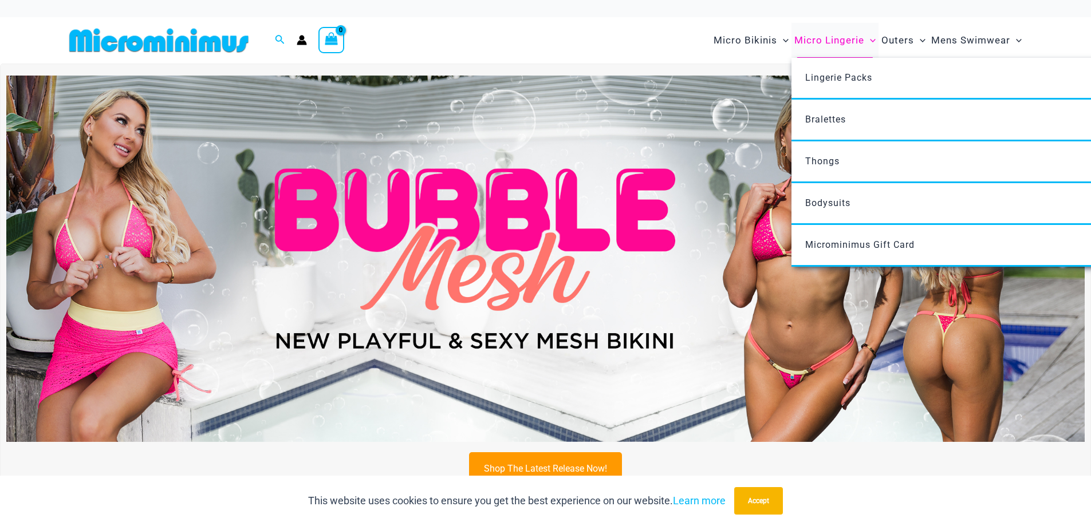  I want to click on nav: Site Navigation, so click(868, 40).